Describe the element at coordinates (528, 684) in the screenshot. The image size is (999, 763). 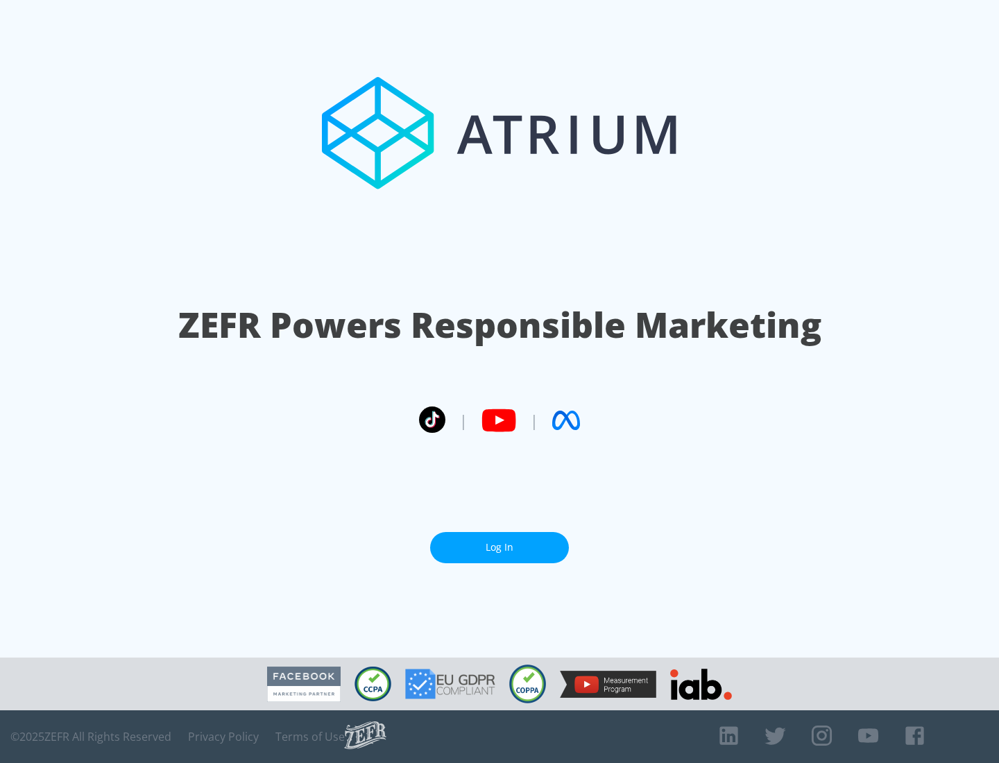
I see `img: COPPA Compliant` at that location.